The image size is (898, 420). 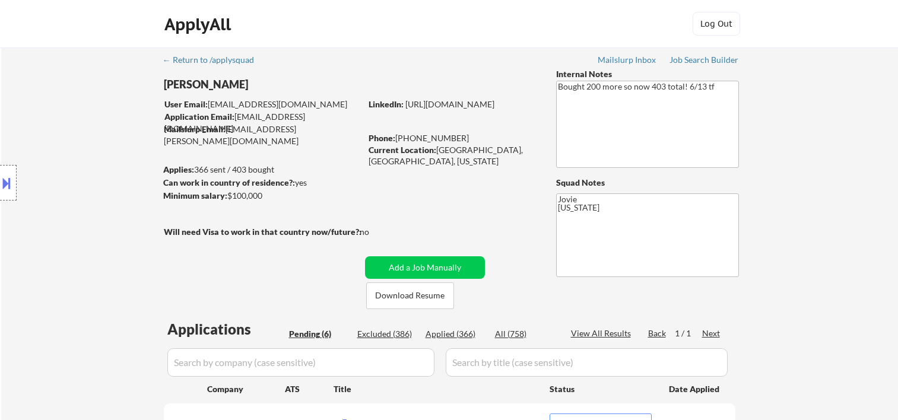 I want to click on div: ATS, so click(x=309, y=389).